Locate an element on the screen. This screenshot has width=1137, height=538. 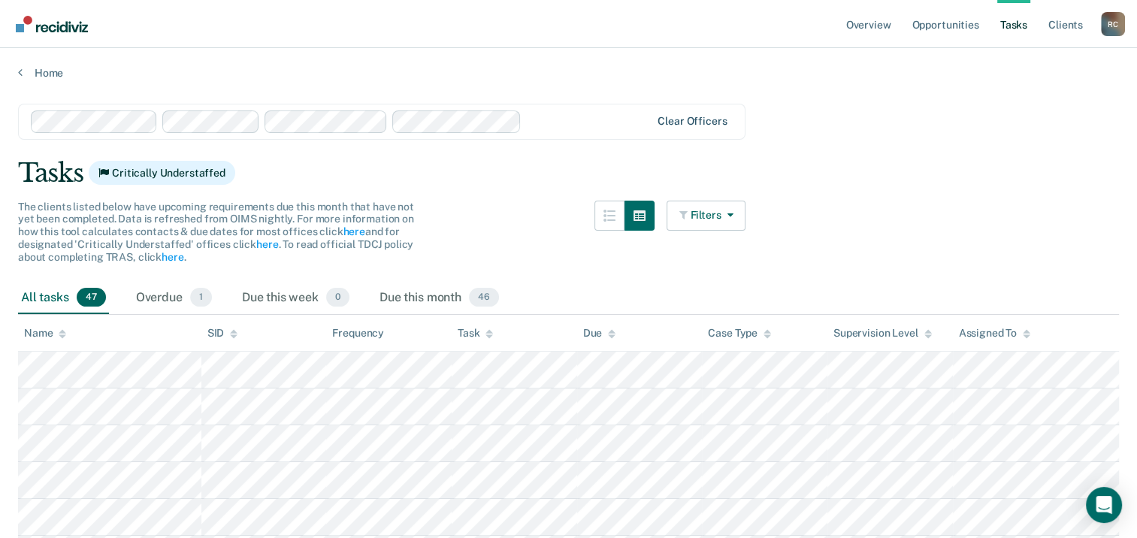
span: 1 is located at coordinates (201, 298).